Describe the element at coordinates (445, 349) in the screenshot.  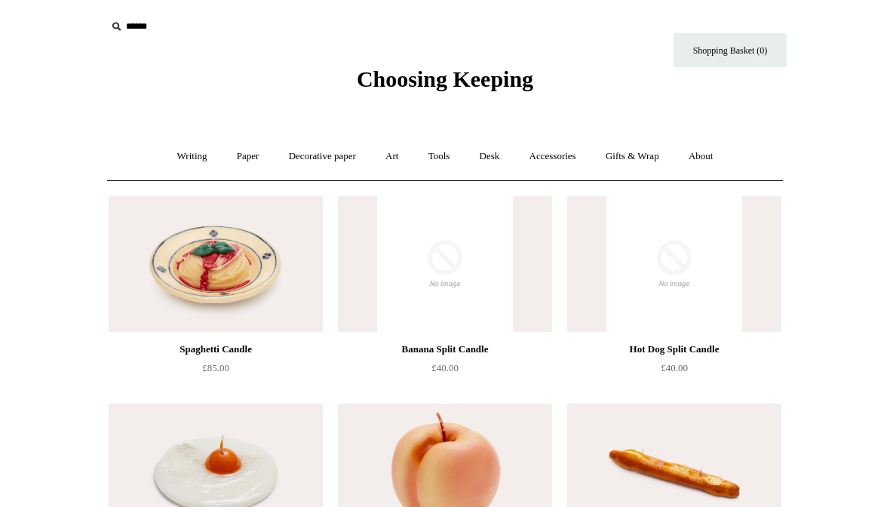
I see `div: Banana Split Candle` at that location.